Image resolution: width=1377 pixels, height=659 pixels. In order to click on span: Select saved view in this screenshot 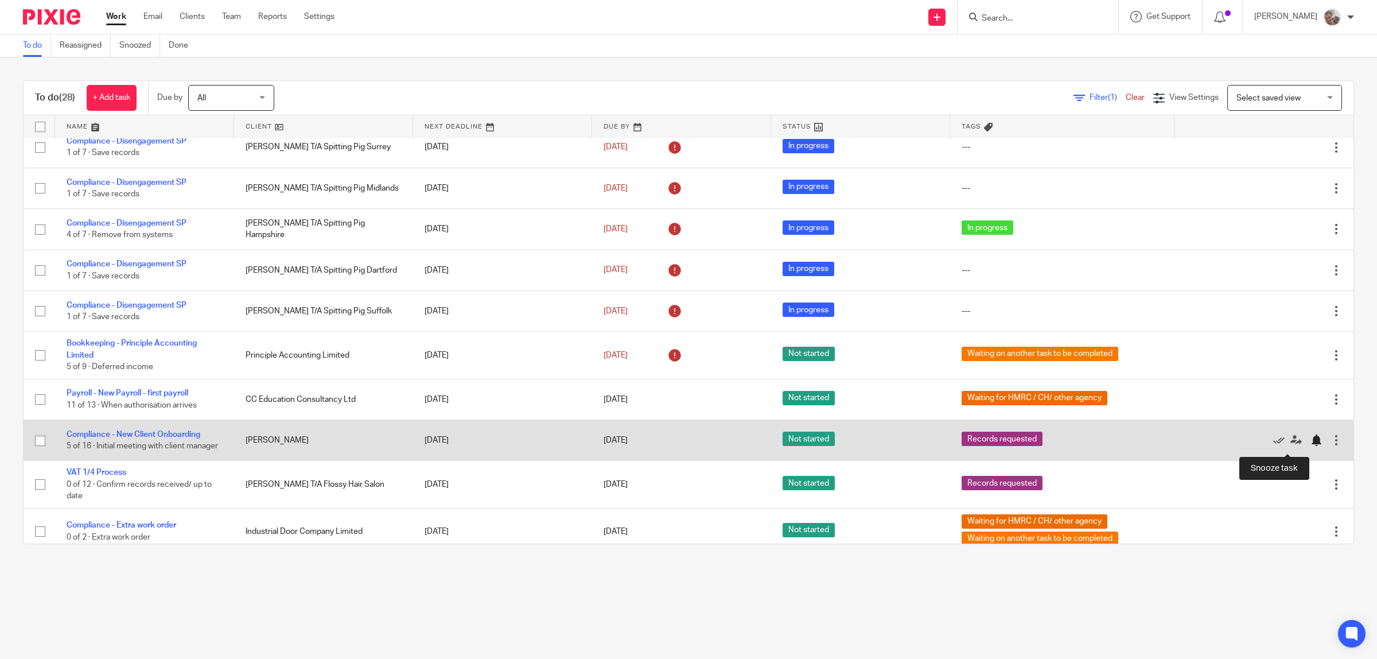, I will do `click(1269, 98)`.